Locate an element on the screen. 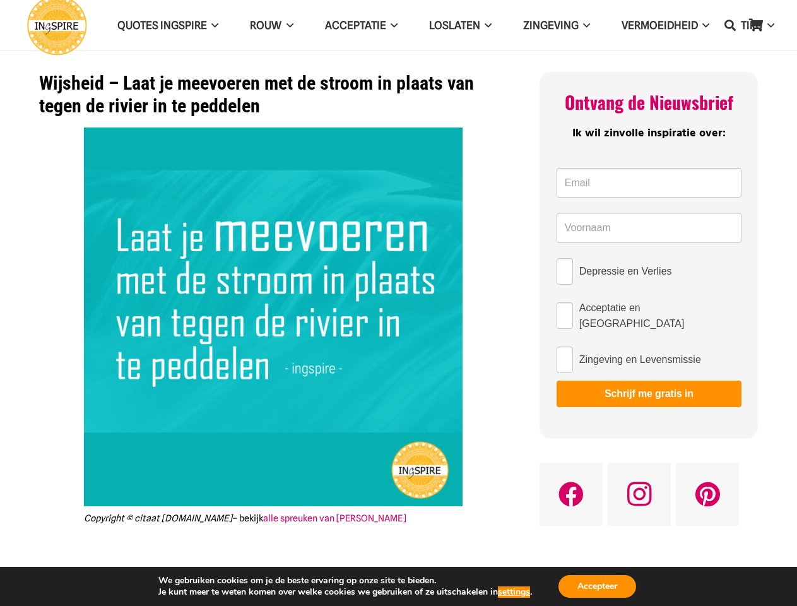  p: We gebruiken cookies om je de beste ervaring op onze site te bieden. is located at coordinates (345, 581).